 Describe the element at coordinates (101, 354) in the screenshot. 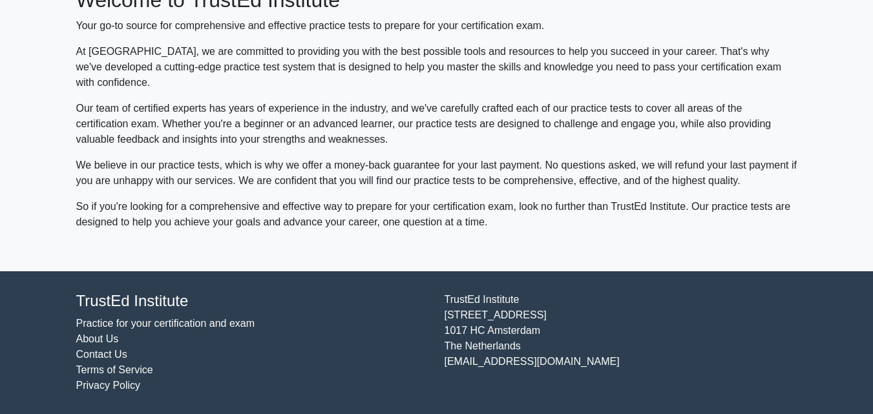

I see `a: Contact Us` at that location.